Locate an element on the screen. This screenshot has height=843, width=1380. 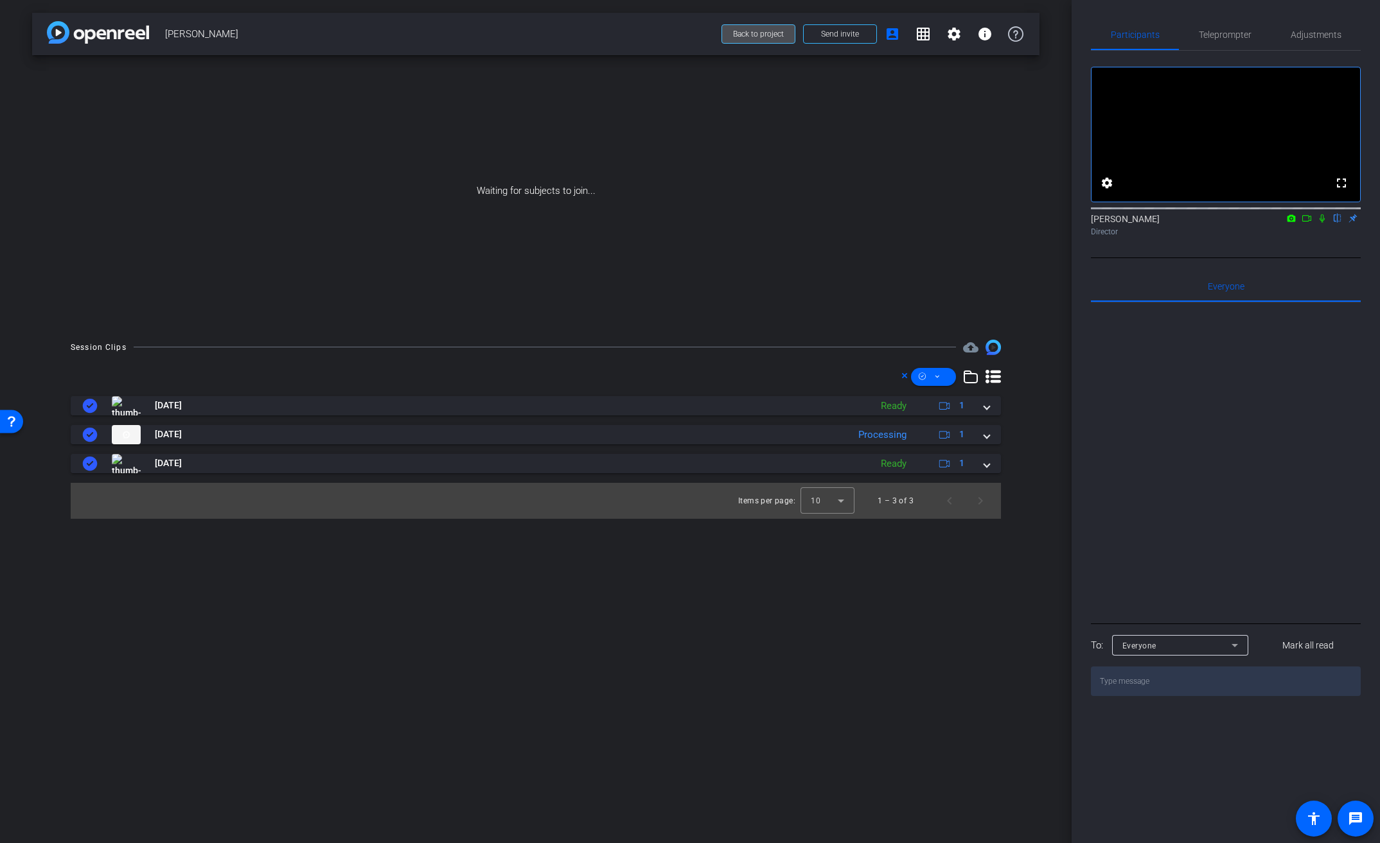
mat-icon: fullscreen is located at coordinates (1341, 183).